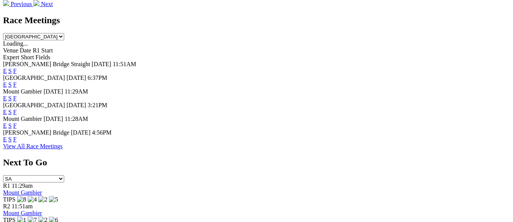 This screenshot has height=222, width=513. Describe the element at coordinates (6, 185) in the screenshot. I see `span: R1` at that location.